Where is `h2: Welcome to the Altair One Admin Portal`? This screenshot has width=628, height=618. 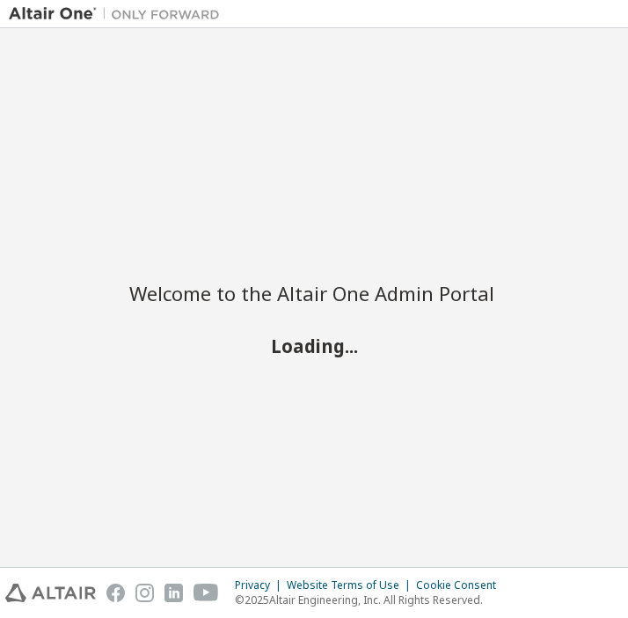
h2: Welcome to the Altair One Admin Portal is located at coordinates (314, 293).